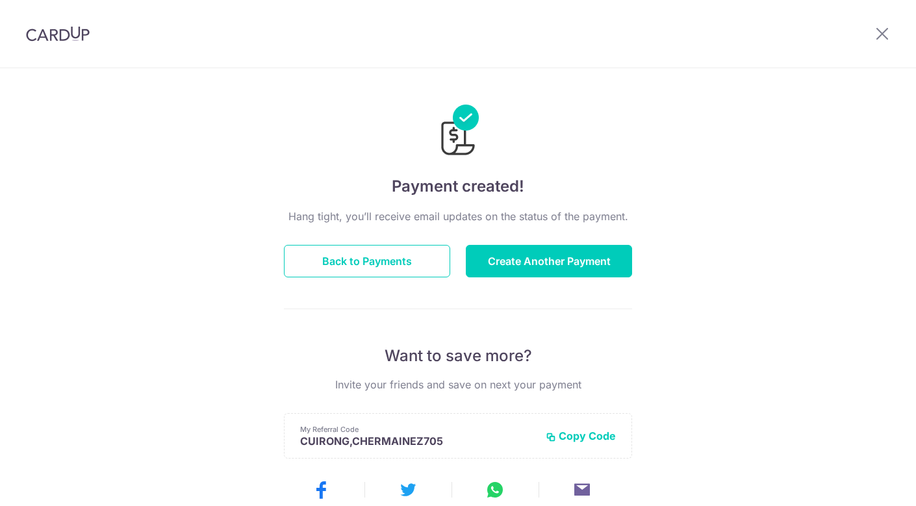  What do you see at coordinates (458, 187) in the screenshot?
I see `h4: Payment created!` at bounding box center [458, 187].